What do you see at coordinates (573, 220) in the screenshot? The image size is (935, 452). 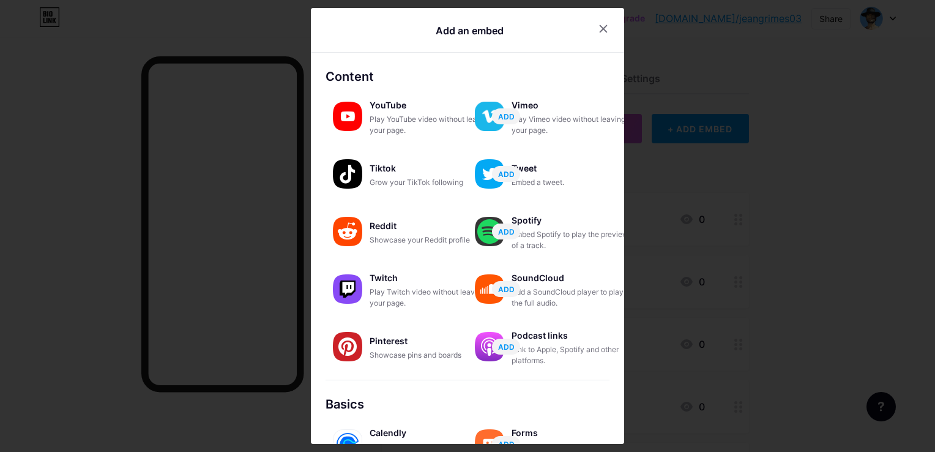 I see `div: Spotify` at bounding box center [573, 220].